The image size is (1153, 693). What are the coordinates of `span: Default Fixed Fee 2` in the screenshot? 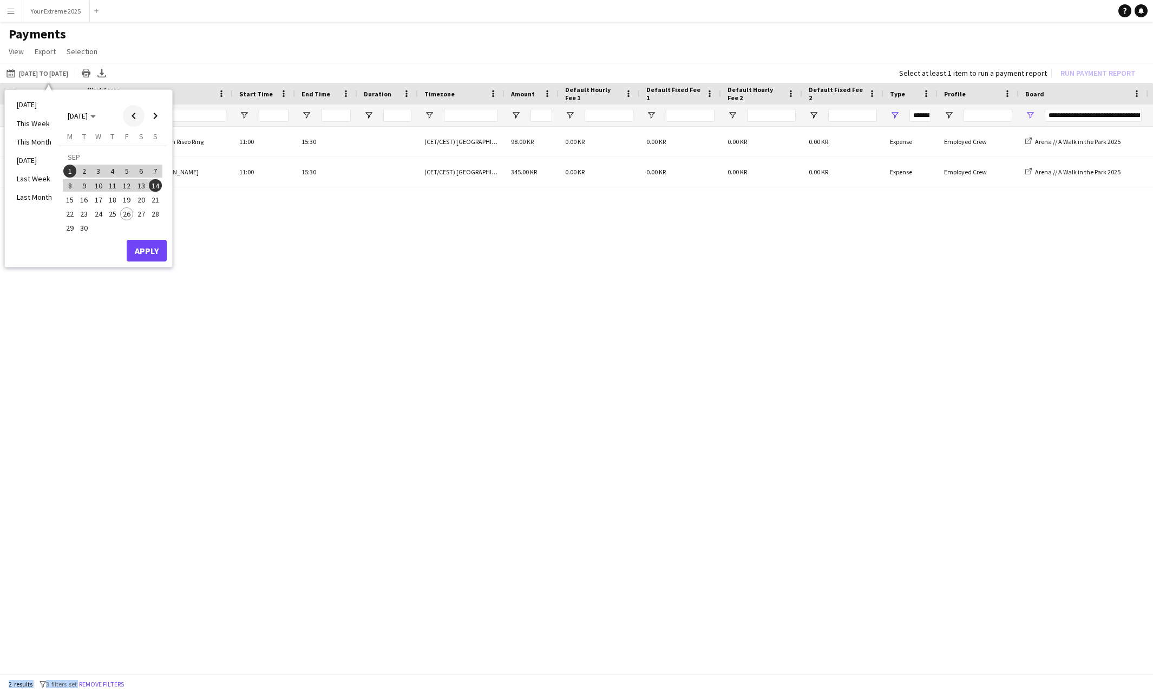 It's located at (836, 94).